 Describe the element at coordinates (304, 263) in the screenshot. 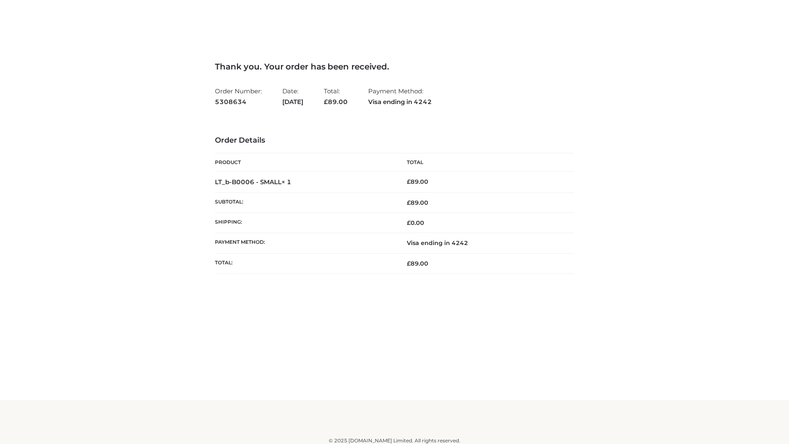

I see `th: Total:` at that location.